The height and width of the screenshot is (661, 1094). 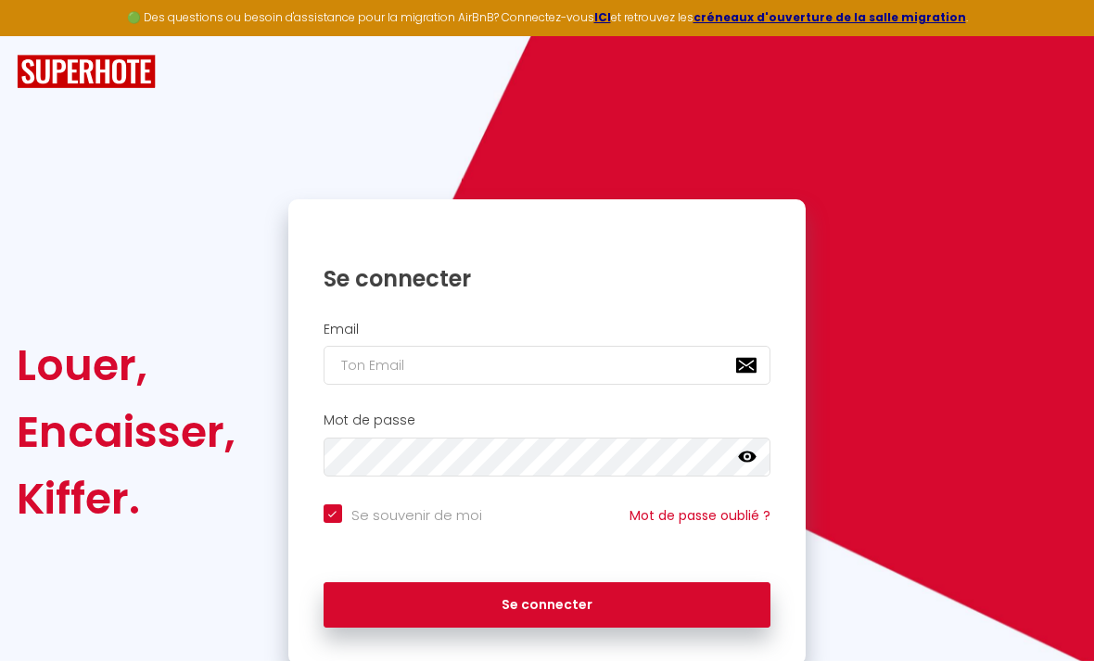 What do you see at coordinates (86, 71) in the screenshot?
I see `img: SuperHote logo` at bounding box center [86, 71].